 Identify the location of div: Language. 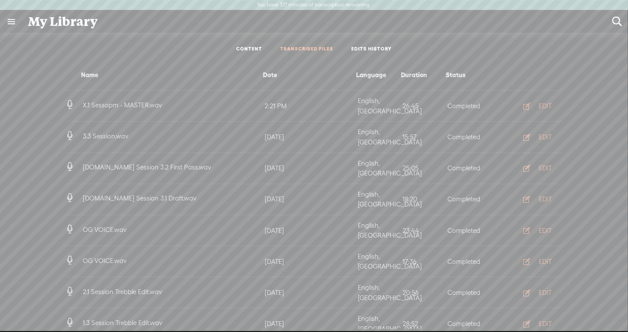
(377, 75).